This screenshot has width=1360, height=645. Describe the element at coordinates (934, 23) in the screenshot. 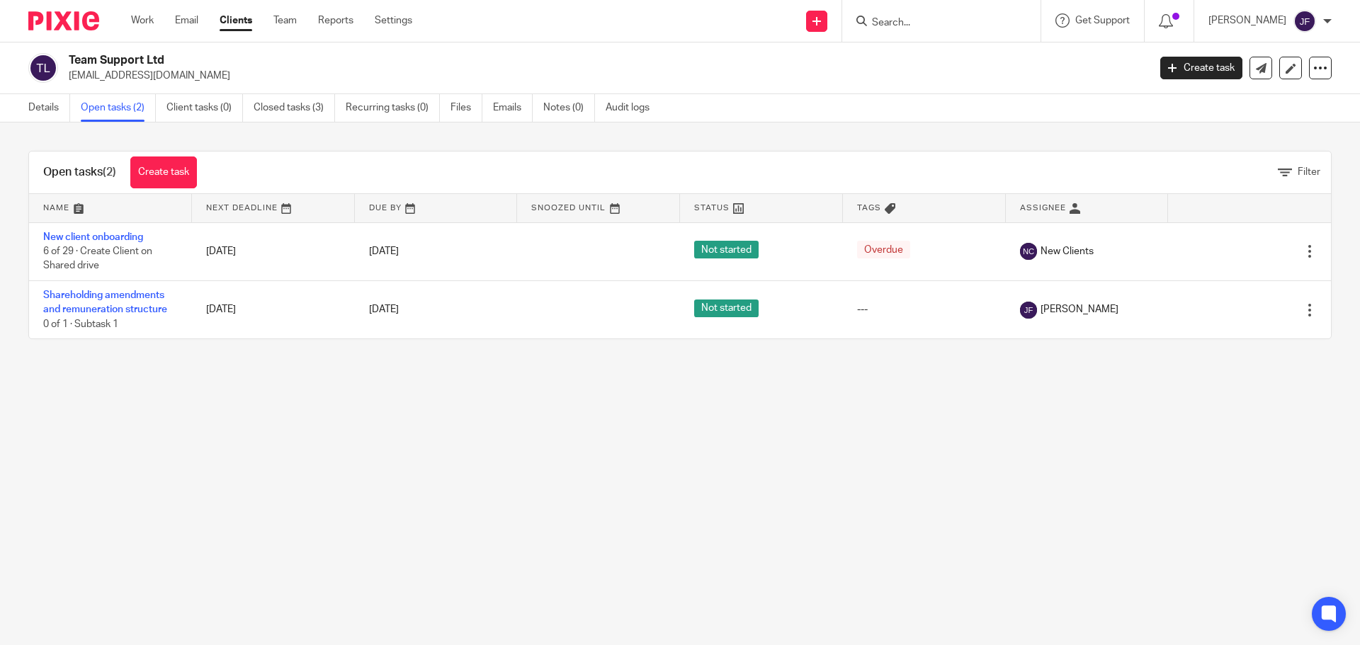

I see `input: Search` at that location.